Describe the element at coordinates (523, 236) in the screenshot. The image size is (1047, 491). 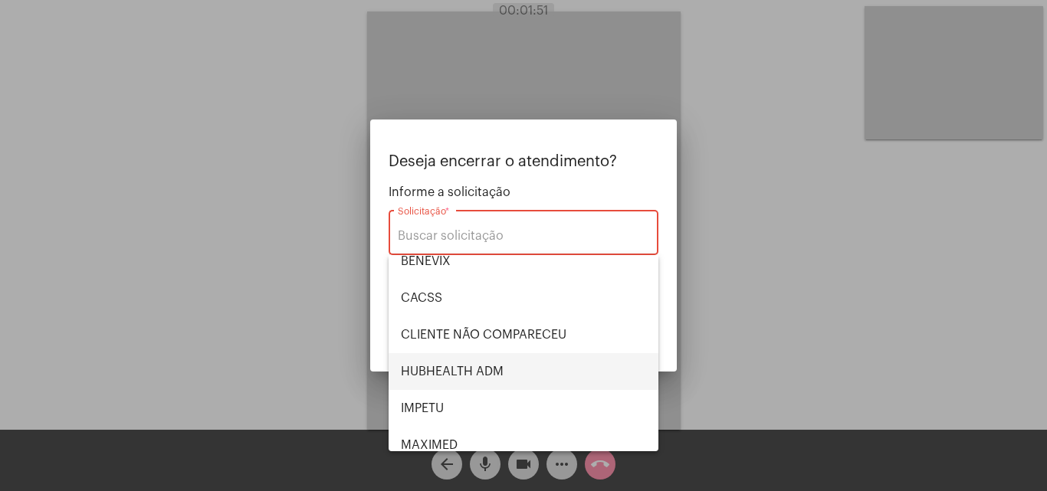
I see `input: Buscar solicitação` at that location.